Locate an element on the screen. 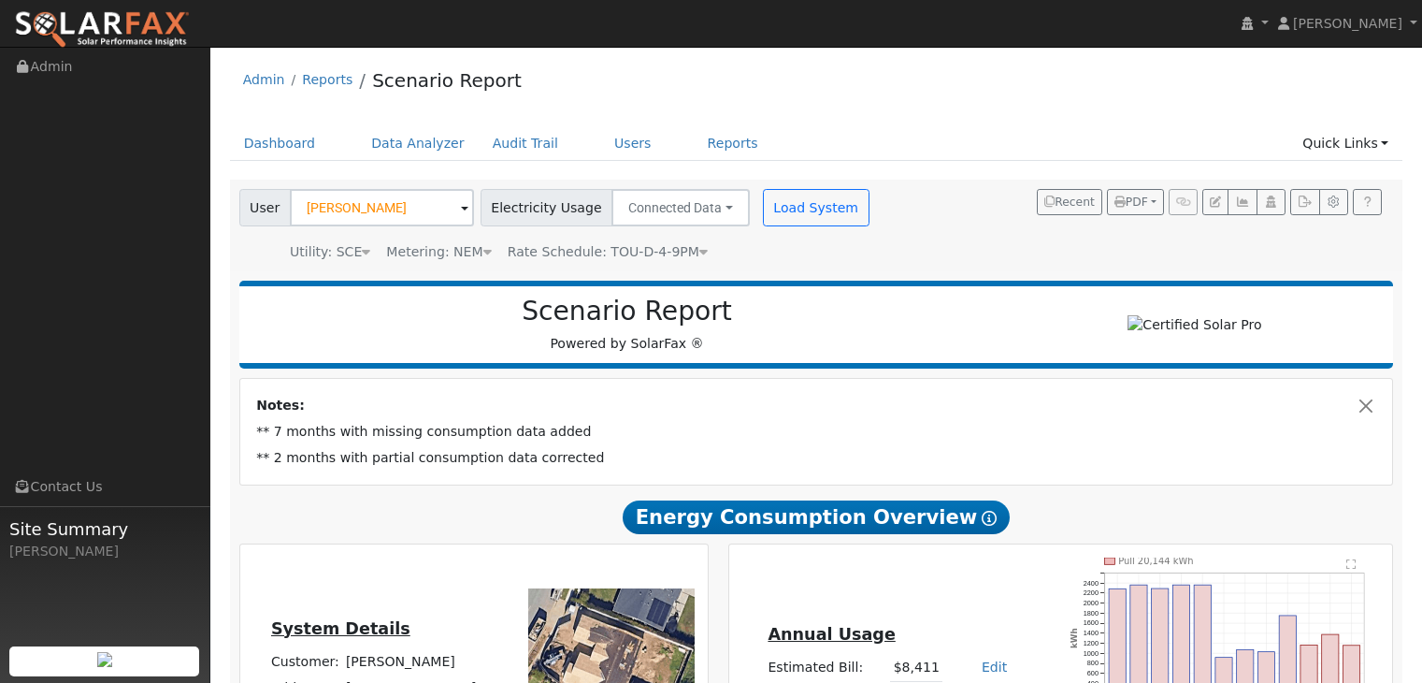 The width and height of the screenshot is (1422, 683). div: Powered by SolarFax ® is located at coordinates (627, 324).